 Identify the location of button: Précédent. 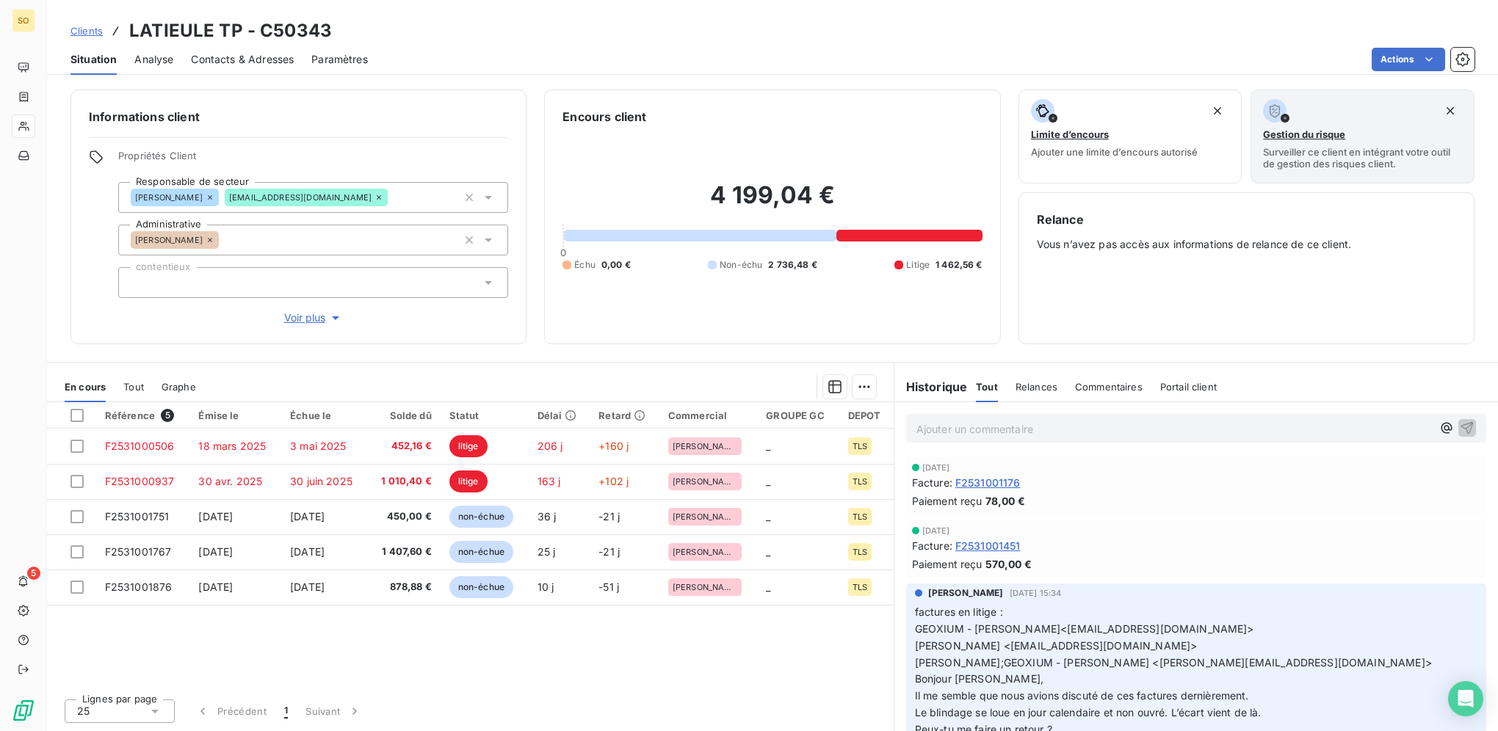
(231, 711).